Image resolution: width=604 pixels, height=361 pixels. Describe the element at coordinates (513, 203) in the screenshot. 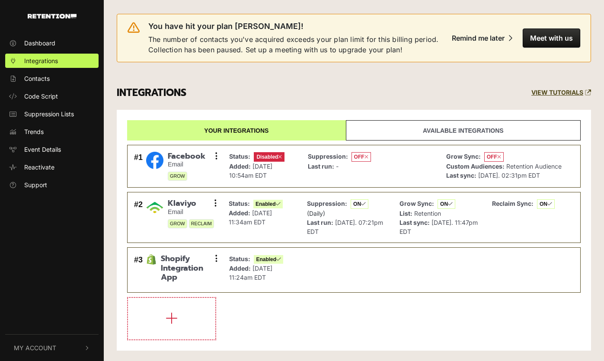

I see `strong: Reclaim Sync:` at that location.